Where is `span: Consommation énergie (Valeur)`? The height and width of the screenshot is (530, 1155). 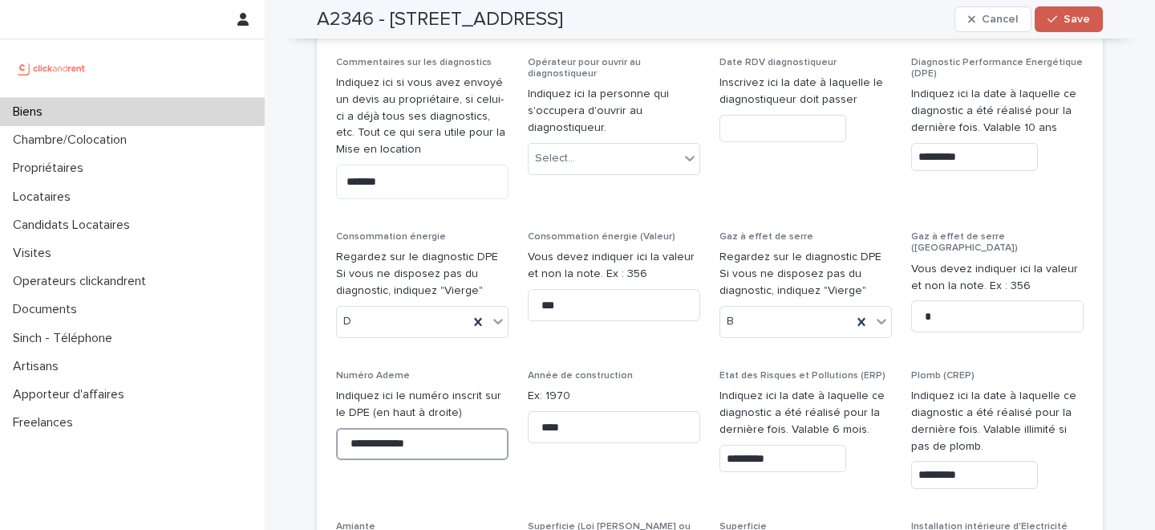
span: Consommation énergie (Valeur) is located at coordinates (602, 237).